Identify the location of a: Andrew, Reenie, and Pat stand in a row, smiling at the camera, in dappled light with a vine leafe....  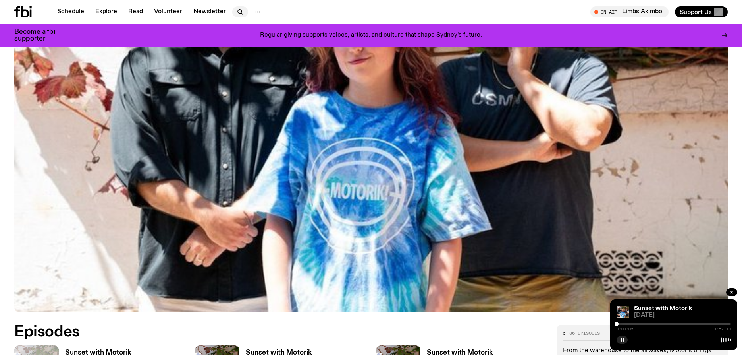
(623, 312).